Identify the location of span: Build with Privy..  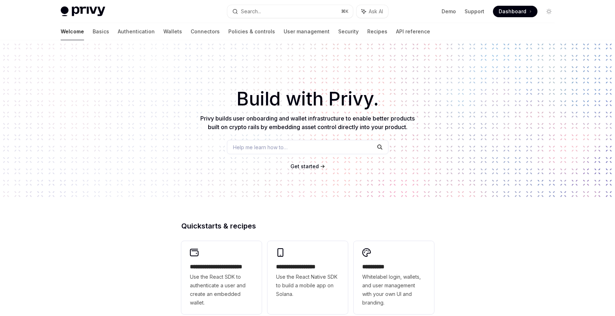
(308, 99).